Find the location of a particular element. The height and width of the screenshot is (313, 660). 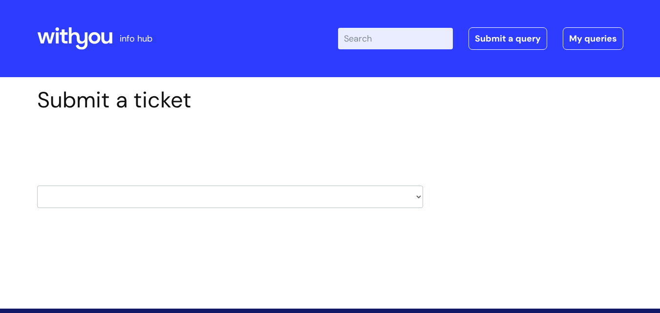

input: Search is located at coordinates (395, 39).